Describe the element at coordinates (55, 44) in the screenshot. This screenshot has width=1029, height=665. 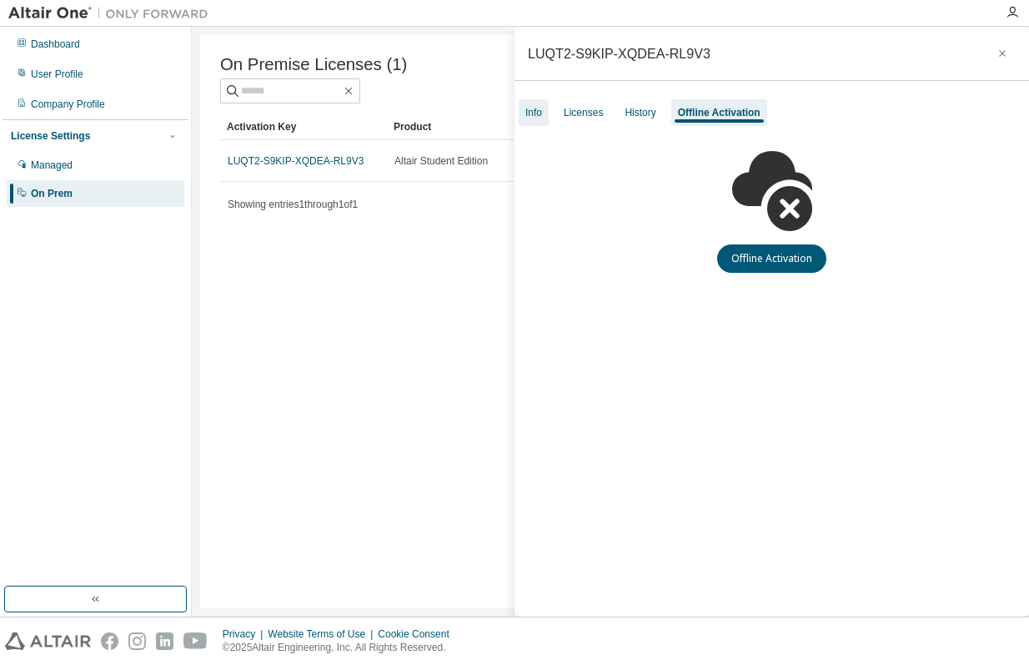
I see `div: Dashboard` at that location.